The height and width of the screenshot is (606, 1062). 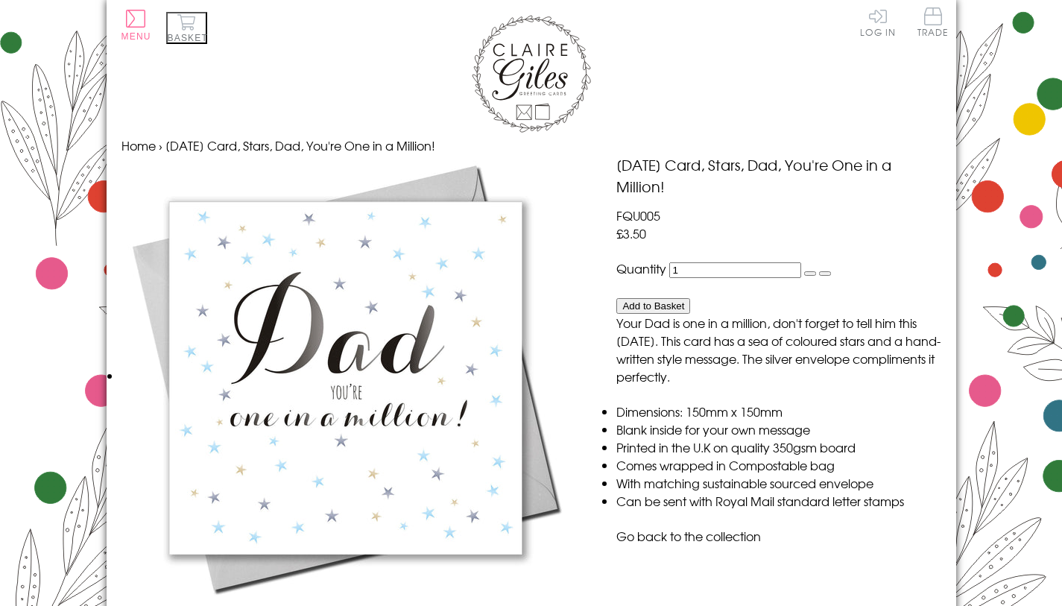 I want to click on span: Menu, so click(x=136, y=37).